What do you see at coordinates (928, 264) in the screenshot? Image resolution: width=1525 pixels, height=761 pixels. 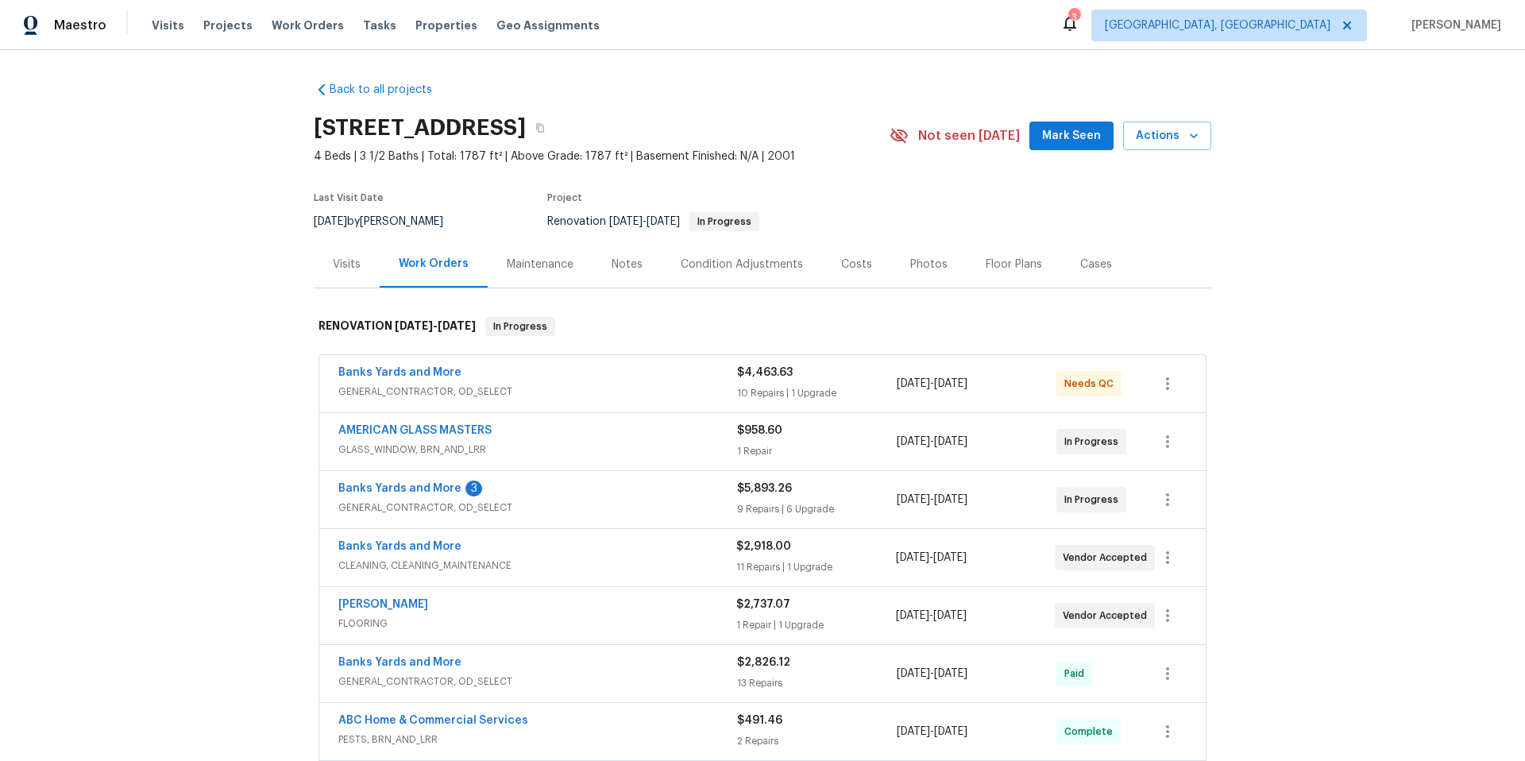 I see `div: Photos` at bounding box center [928, 264].